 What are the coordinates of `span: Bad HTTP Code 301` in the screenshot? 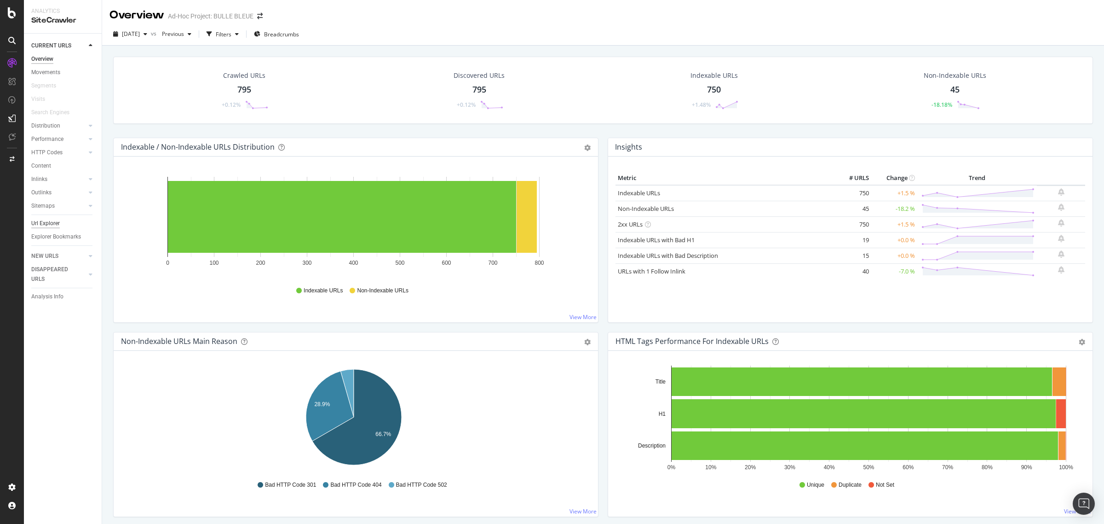 It's located at (290, 484).